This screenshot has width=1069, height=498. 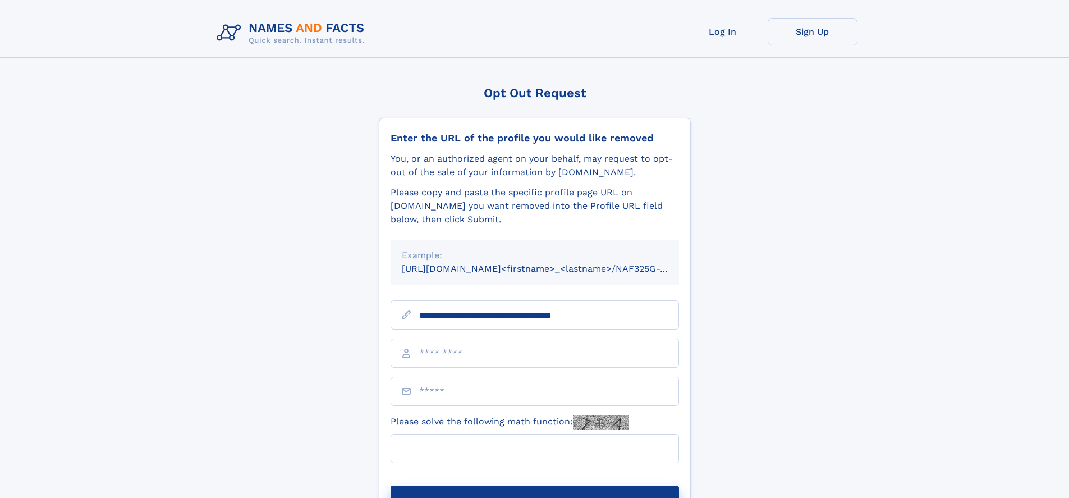 What do you see at coordinates (535, 166) in the screenshot?
I see `div: You, or an authorized agent on your behalf, may request to opt-out of the sale of your informatio...` at bounding box center [535, 166].